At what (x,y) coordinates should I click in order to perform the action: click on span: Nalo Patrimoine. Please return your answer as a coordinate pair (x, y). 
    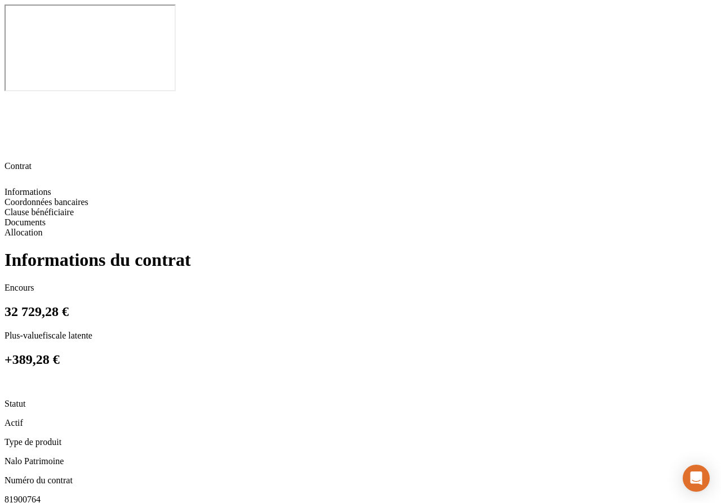
    Looking at the image, I should click on (34, 461).